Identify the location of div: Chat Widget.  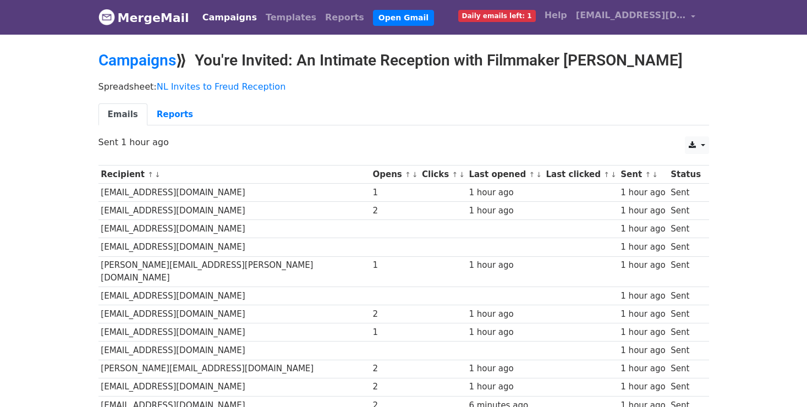
(780, 381).